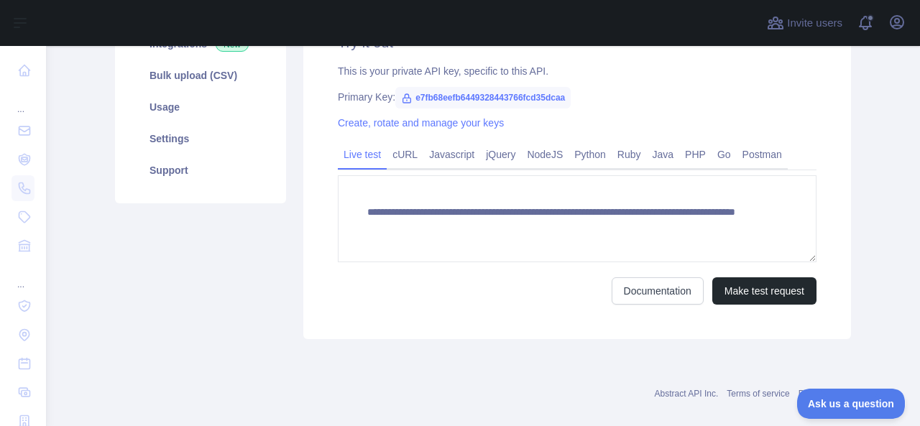  What do you see at coordinates (686, 394) in the screenshot?
I see `a: Abstract API Inc.` at bounding box center [686, 394].